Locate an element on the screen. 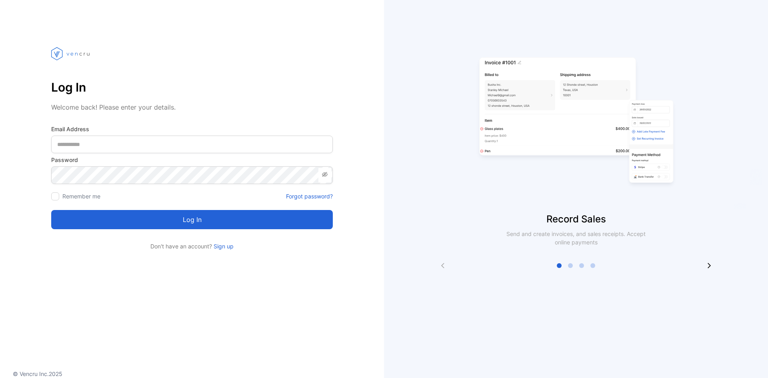  img: vencru logo is located at coordinates (71, 54).